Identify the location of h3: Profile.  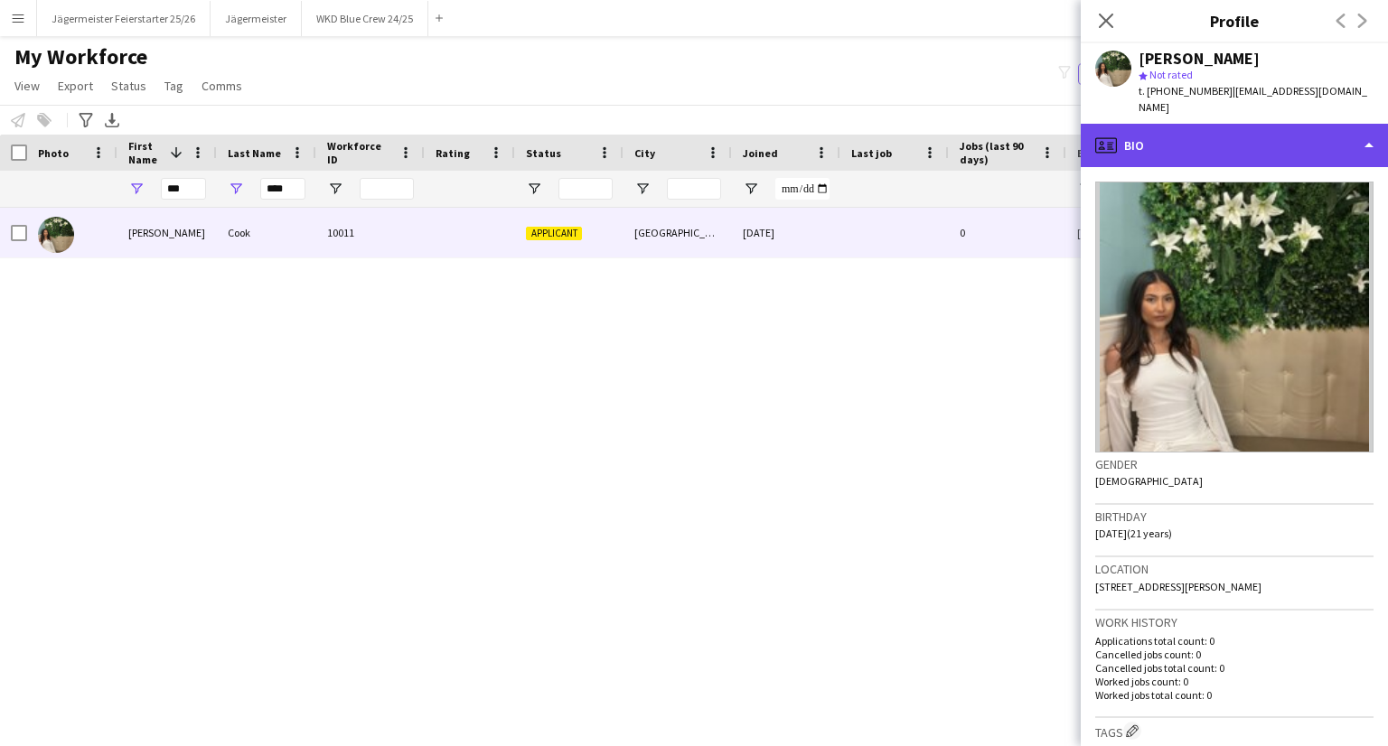
(1234, 21).